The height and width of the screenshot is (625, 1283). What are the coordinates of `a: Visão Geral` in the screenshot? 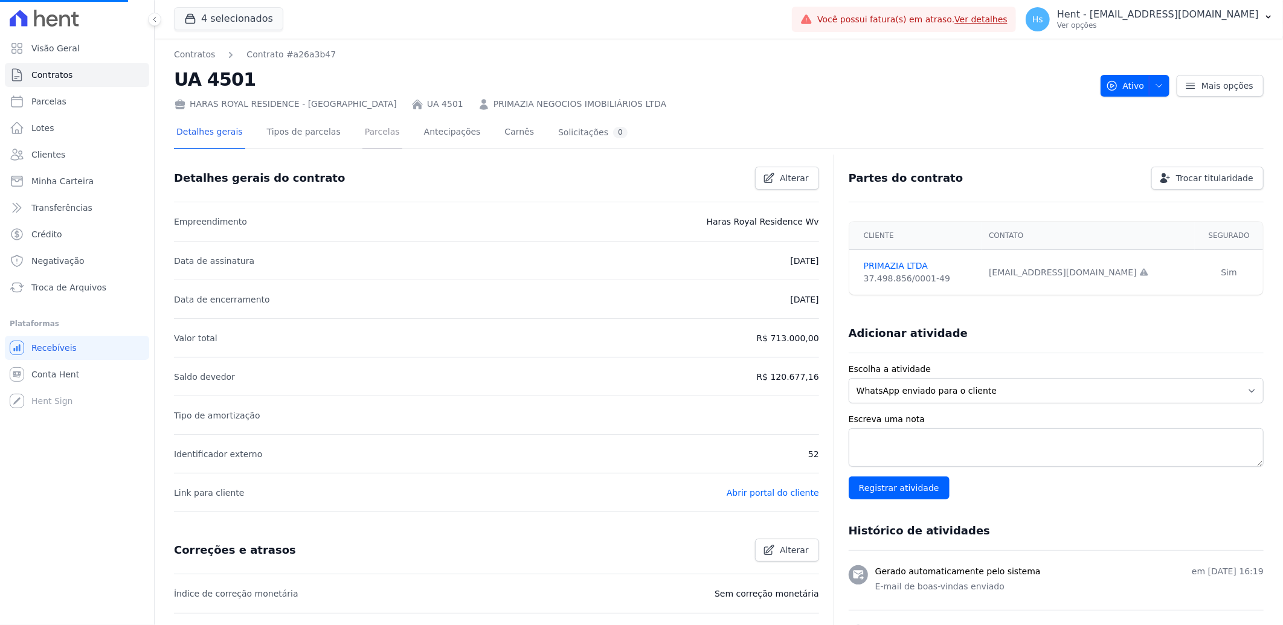 It's located at (77, 48).